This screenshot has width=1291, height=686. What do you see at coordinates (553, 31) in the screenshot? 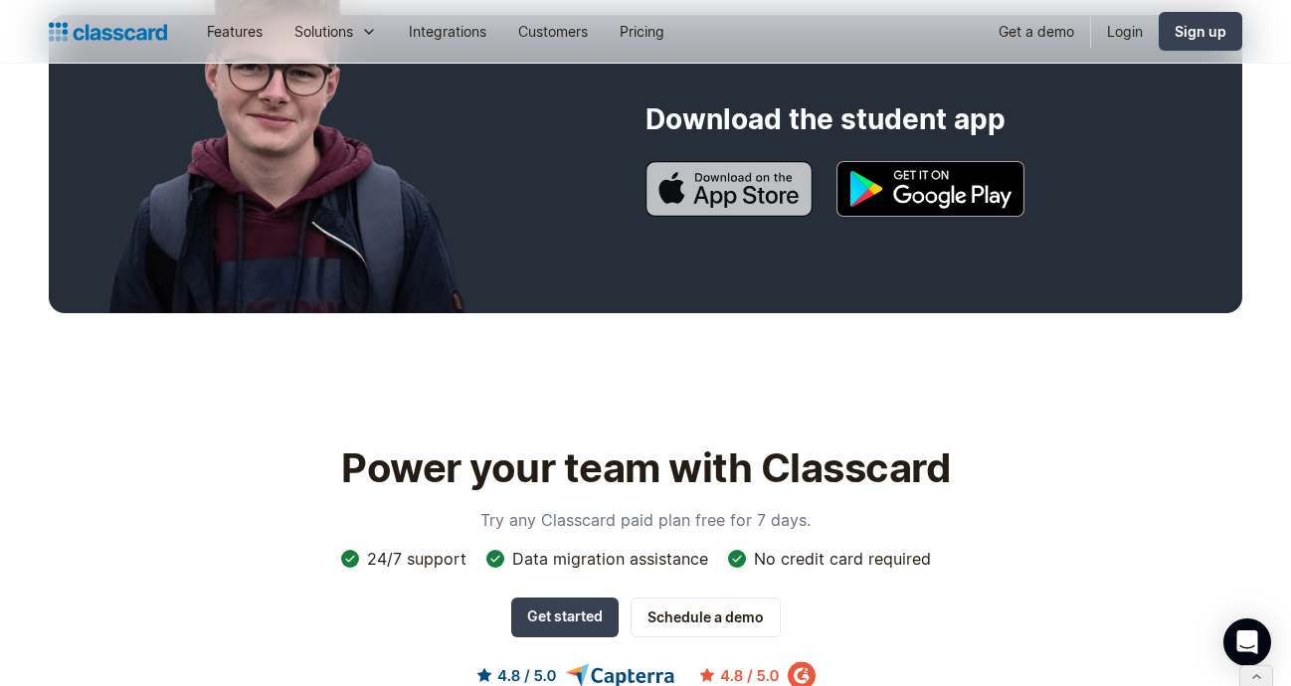
I see `a: Customers` at bounding box center [553, 31].